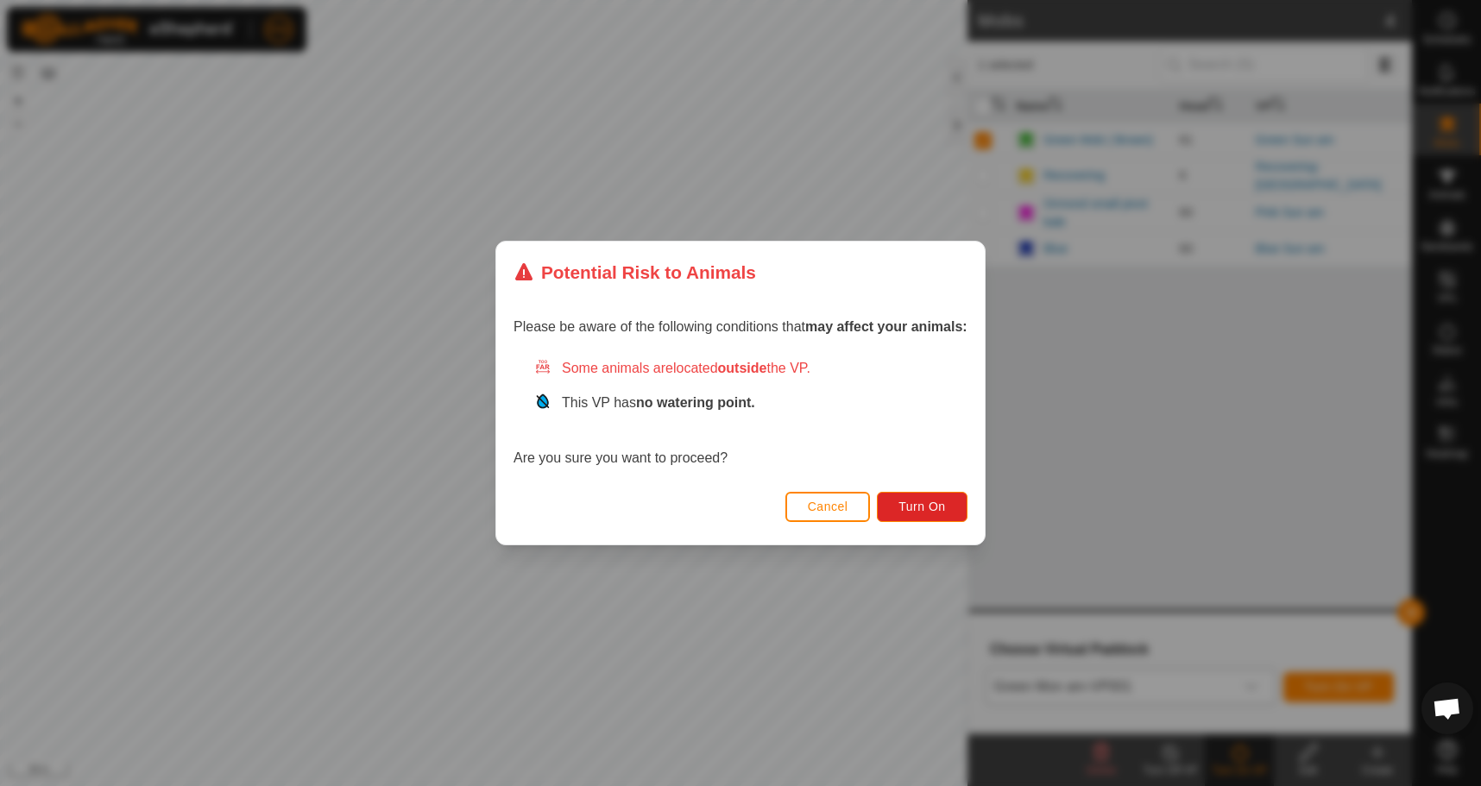 Image resolution: width=1481 pixels, height=786 pixels. What do you see at coordinates (742, 368) in the screenshot?
I see `strong: outside` at bounding box center [742, 368].